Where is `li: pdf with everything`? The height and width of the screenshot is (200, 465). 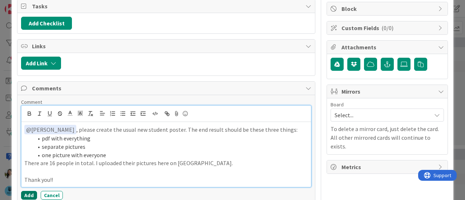 li: pdf with everything is located at coordinates (171, 139).